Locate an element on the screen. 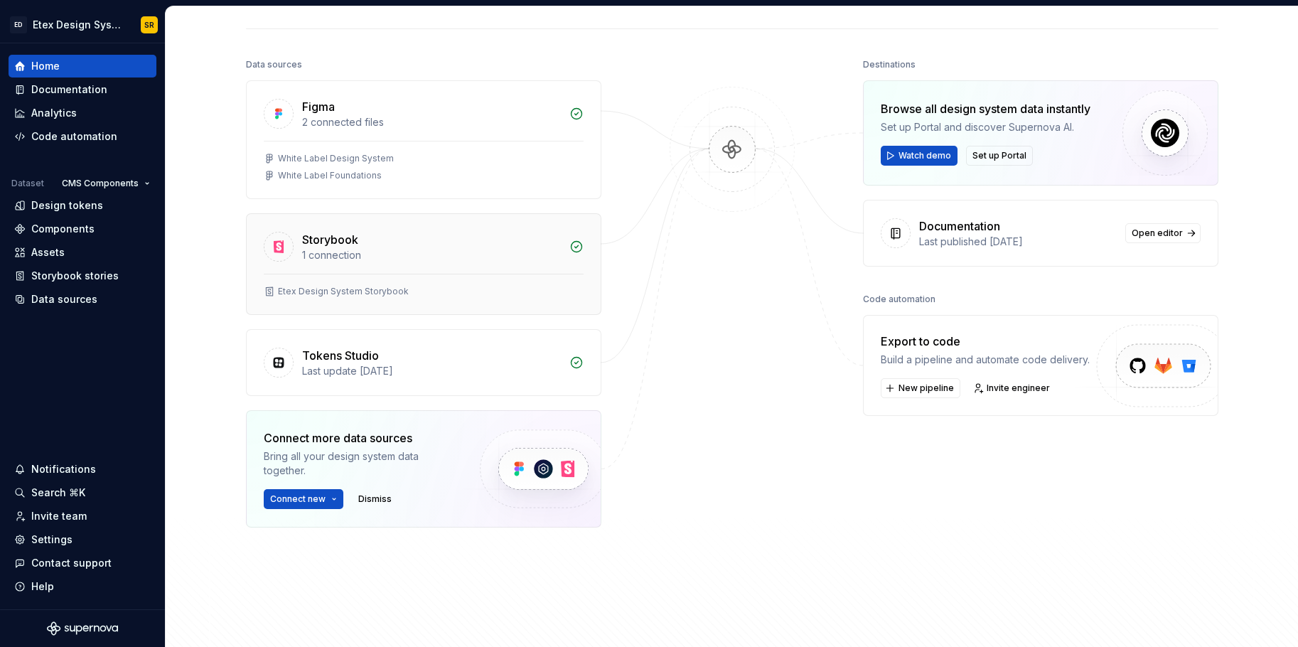  a: Documentation is located at coordinates (82, 90).